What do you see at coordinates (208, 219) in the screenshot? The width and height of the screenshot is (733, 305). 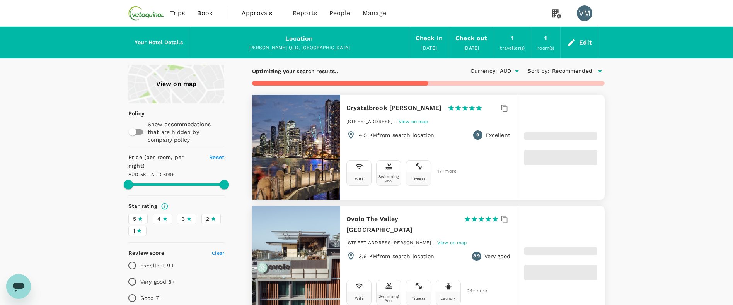 I see `span: 2` at bounding box center [208, 219].